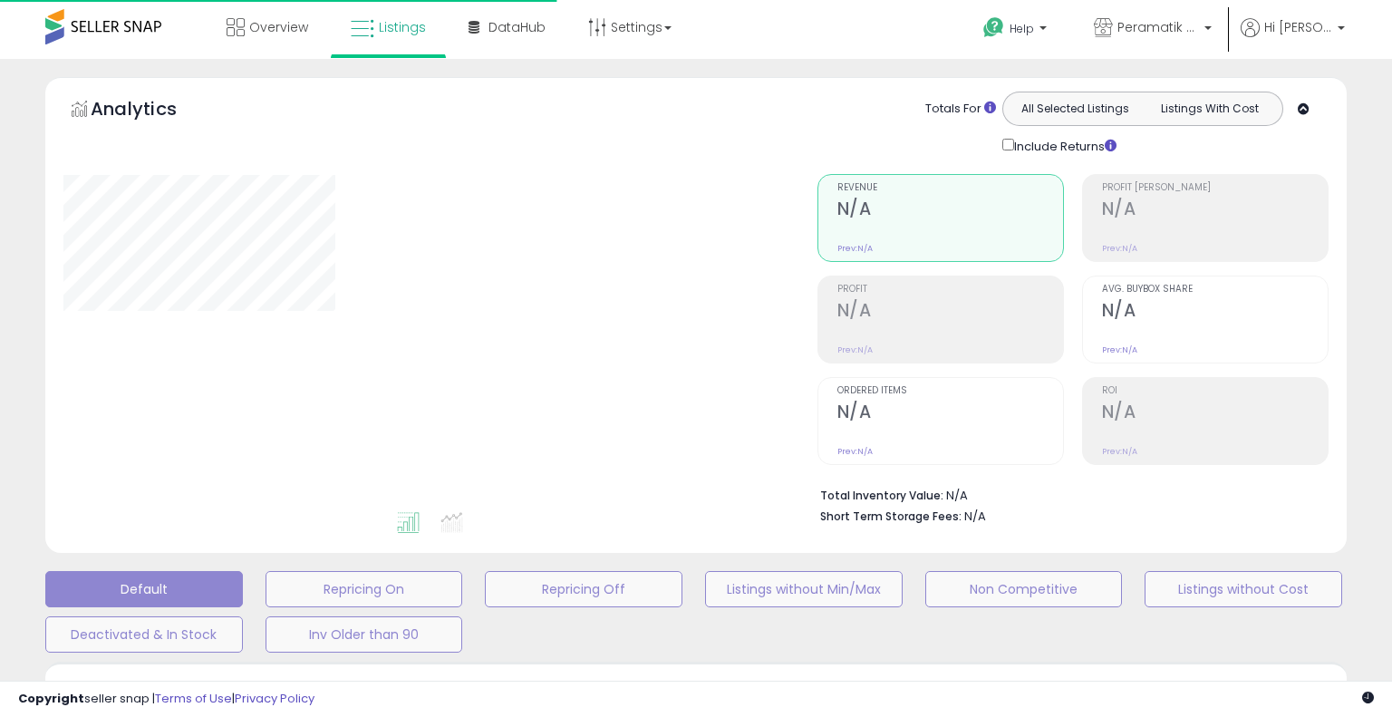 The width and height of the screenshot is (1392, 717). I want to click on span: Ordered Items, so click(950, 391).